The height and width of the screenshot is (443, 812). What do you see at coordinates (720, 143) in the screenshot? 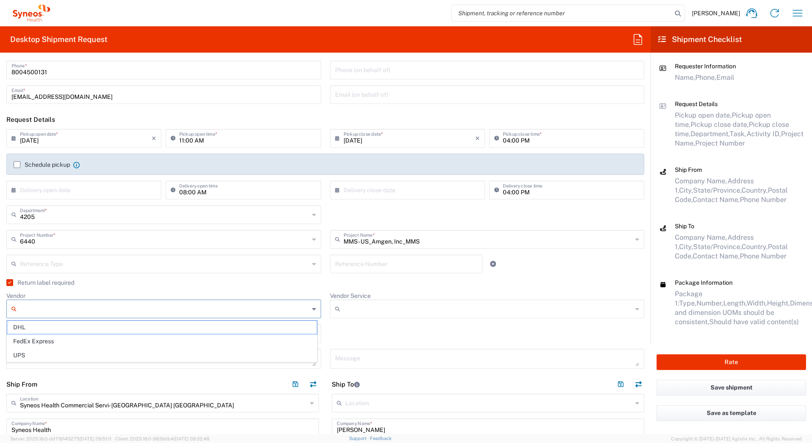
I see `span: Project Number` at bounding box center [720, 143].